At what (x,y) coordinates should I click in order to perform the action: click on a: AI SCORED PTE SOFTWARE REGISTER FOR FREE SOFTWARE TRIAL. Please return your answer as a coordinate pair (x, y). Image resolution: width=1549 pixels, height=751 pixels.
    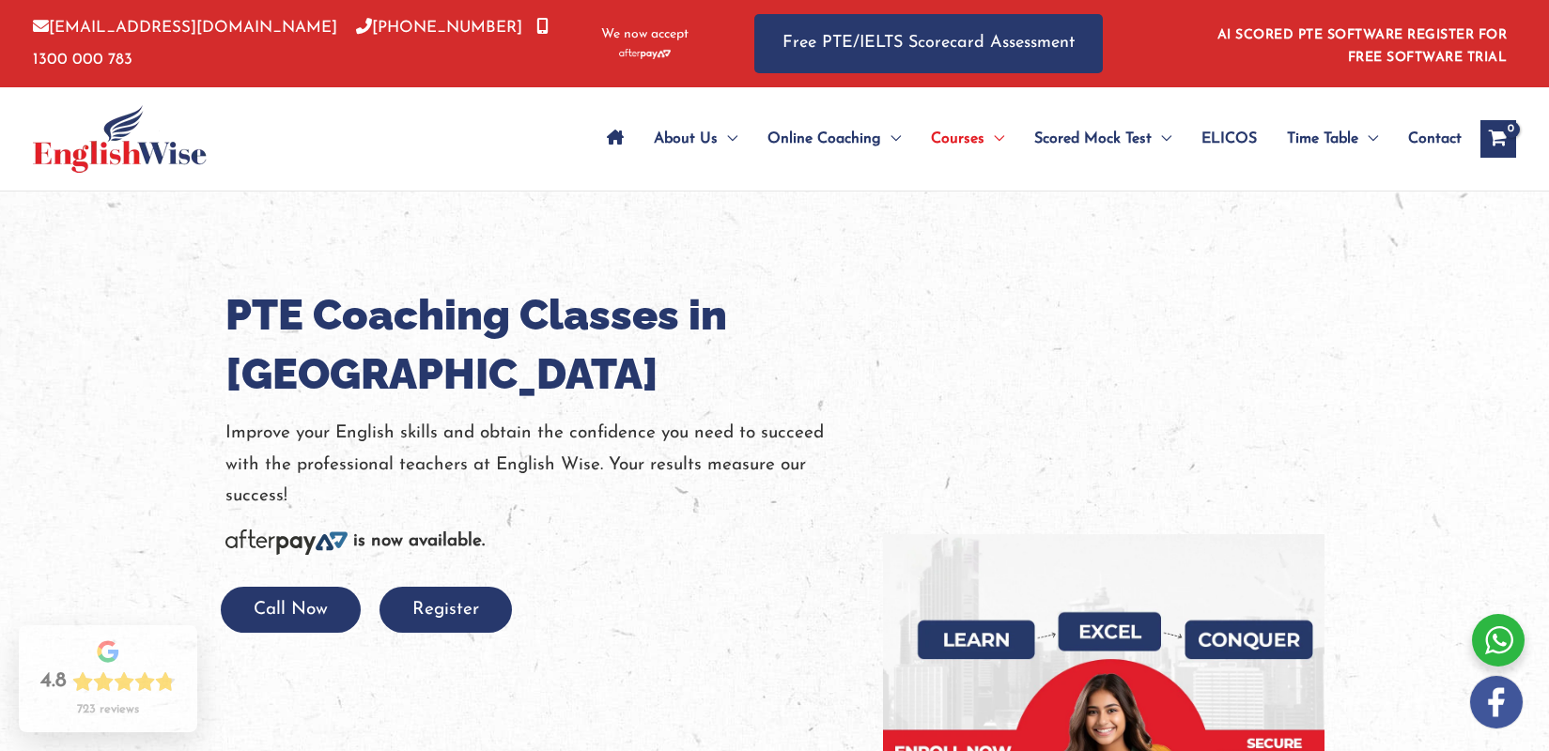
    Looking at the image, I should click on (1362, 46).